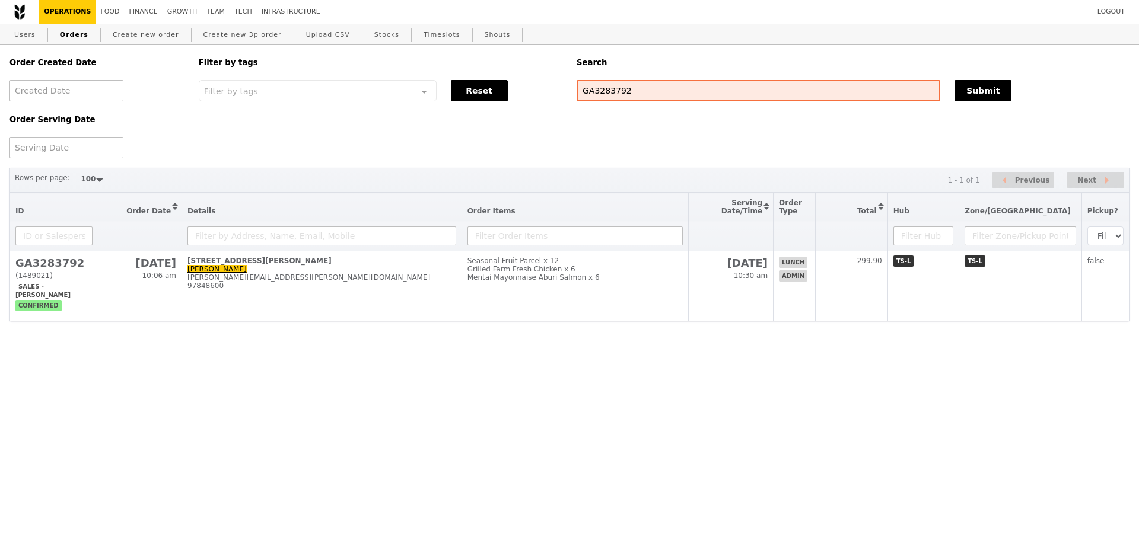 This screenshot has width=1139, height=540. Describe the element at coordinates (54, 276) in the screenshot. I see `div: (1489021)` at that location.